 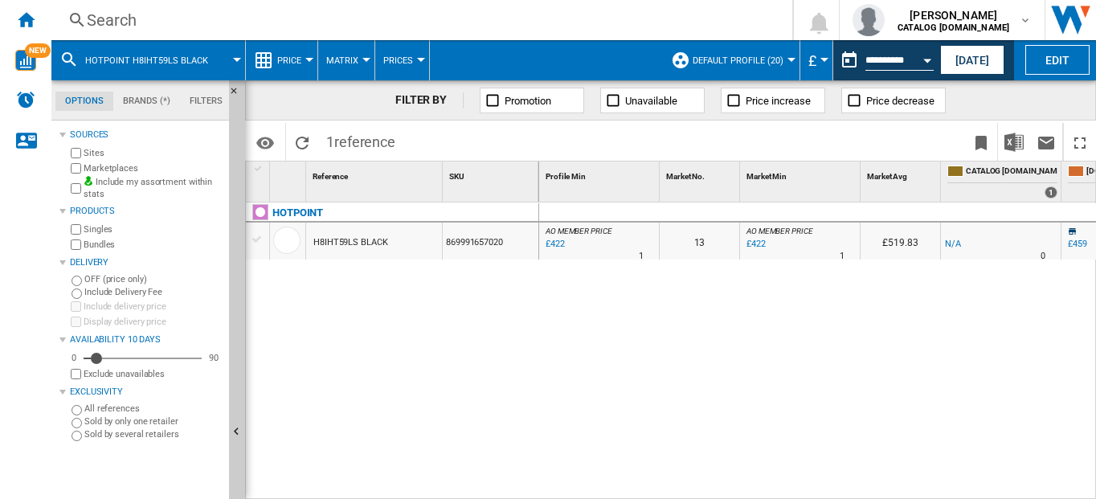 What do you see at coordinates (893, 100) in the screenshot?
I see `button: Price decrease` at bounding box center [893, 100].